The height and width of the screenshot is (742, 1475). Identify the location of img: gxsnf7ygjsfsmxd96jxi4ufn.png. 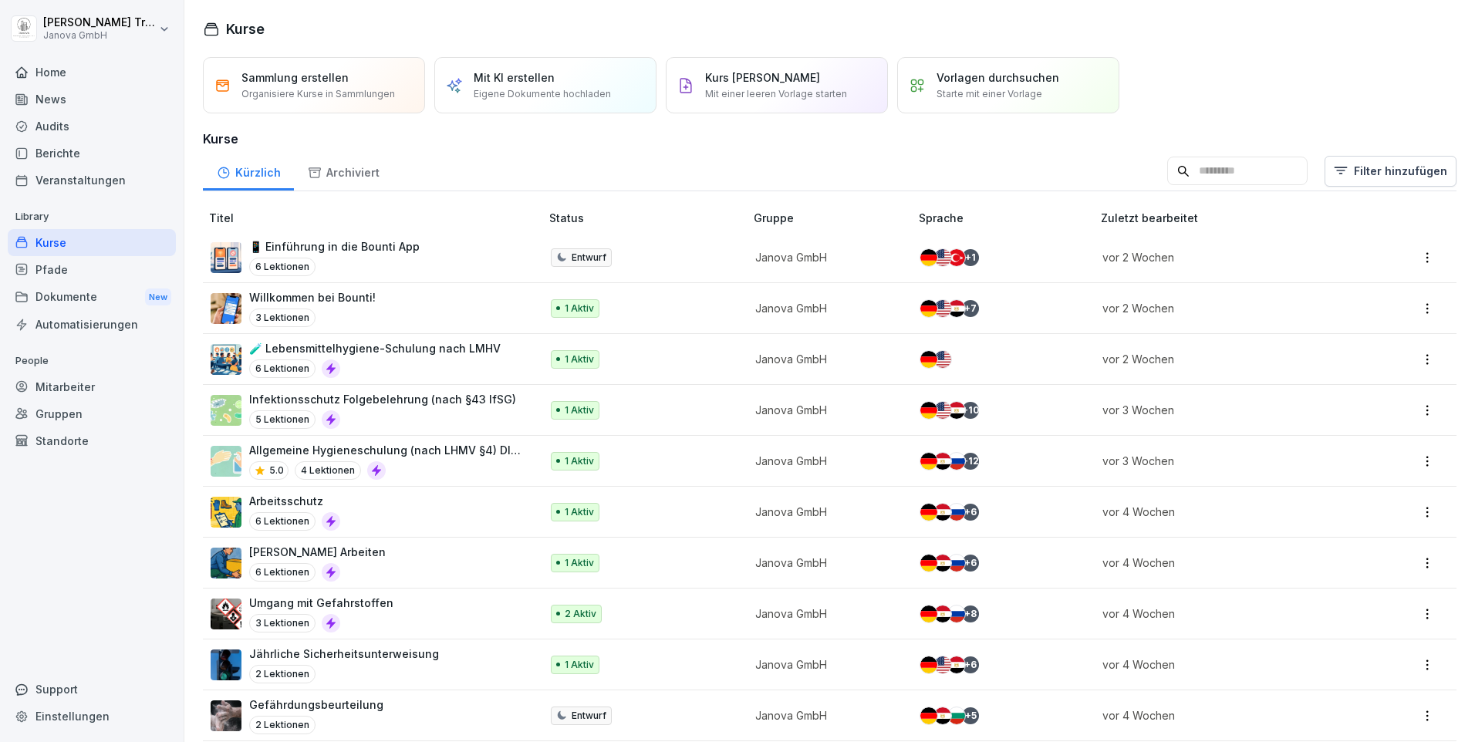
(226, 461).